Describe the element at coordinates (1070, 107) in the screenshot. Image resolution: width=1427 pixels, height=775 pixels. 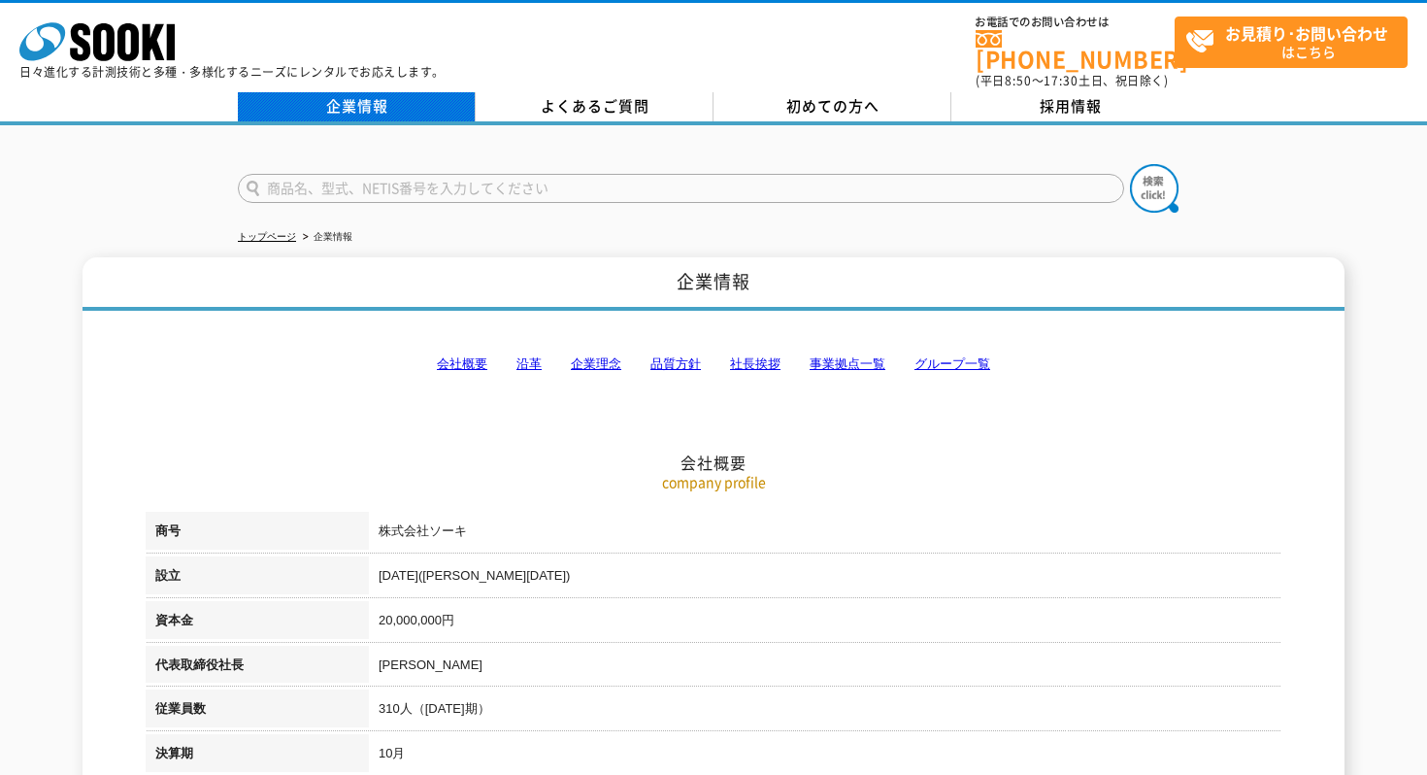
I see `a: 採用情報` at that location.